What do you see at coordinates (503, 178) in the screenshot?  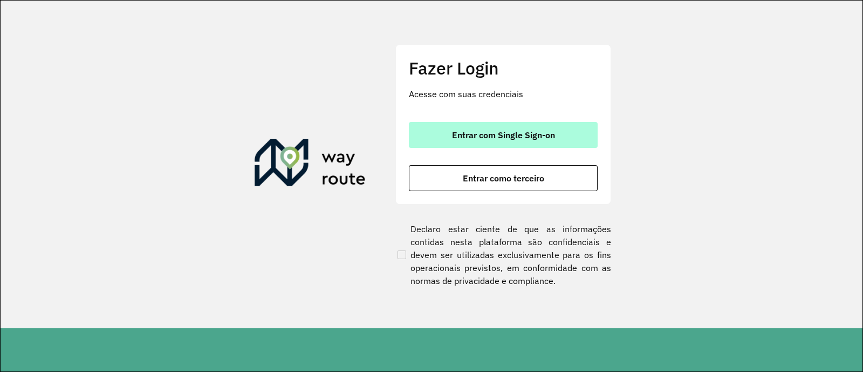 I see `span: Entrar como terceiro` at bounding box center [503, 178].